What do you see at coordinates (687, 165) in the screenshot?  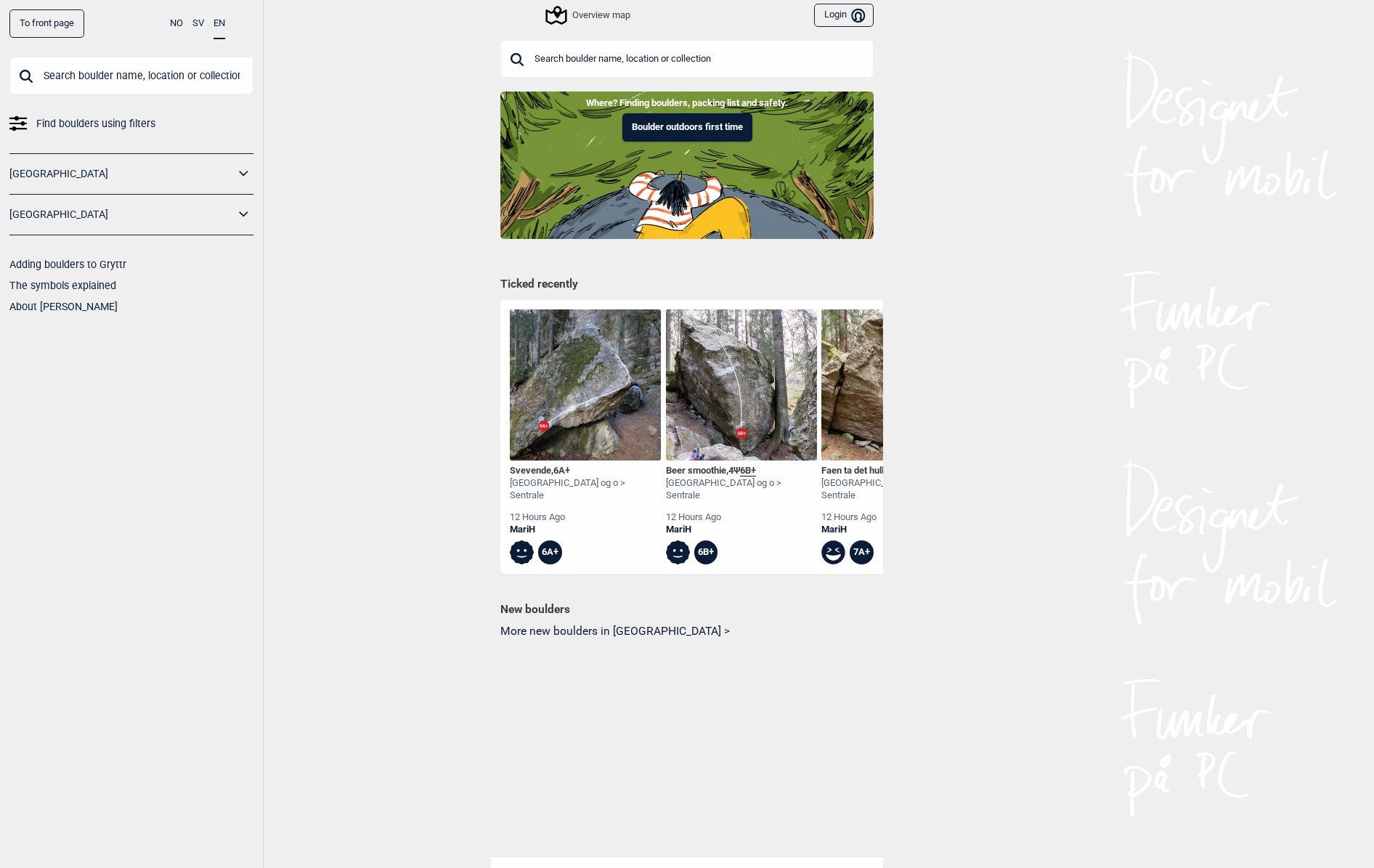 I see `img: Indoor to outdoor` at bounding box center [687, 165].